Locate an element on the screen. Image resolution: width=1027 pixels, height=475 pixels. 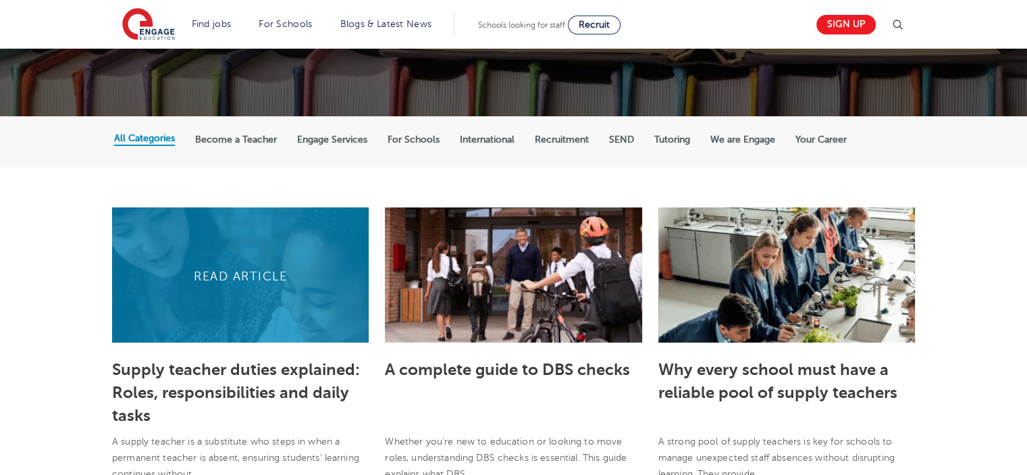
a: Sign up is located at coordinates (846, 24).